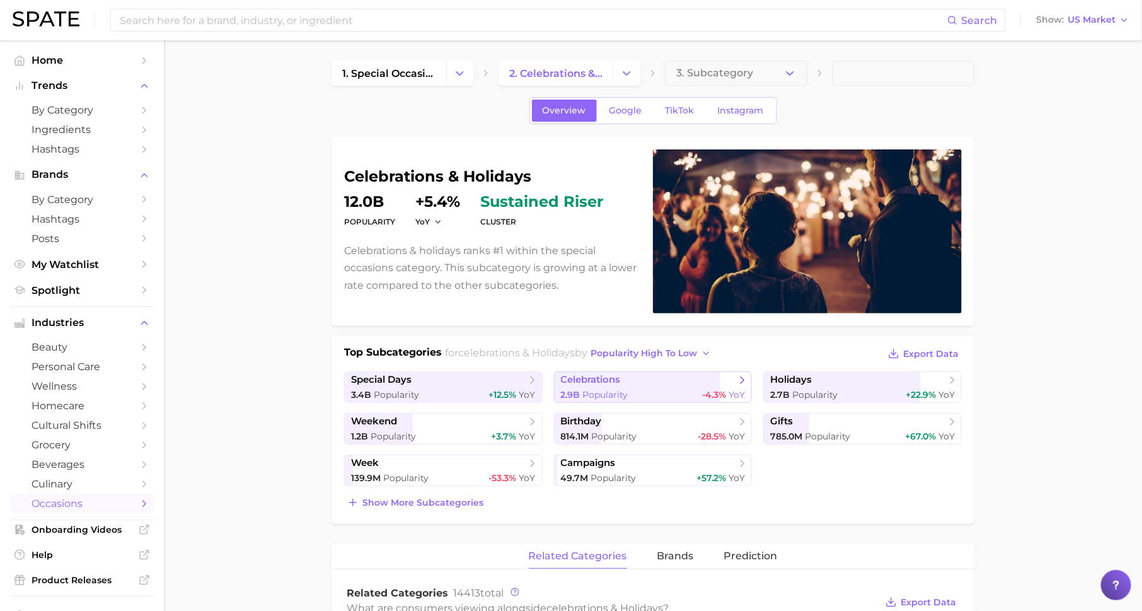 The image size is (1142, 611). Describe the element at coordinates (504, 436) in the screenshot. I see `span: +3.7%` at that location.